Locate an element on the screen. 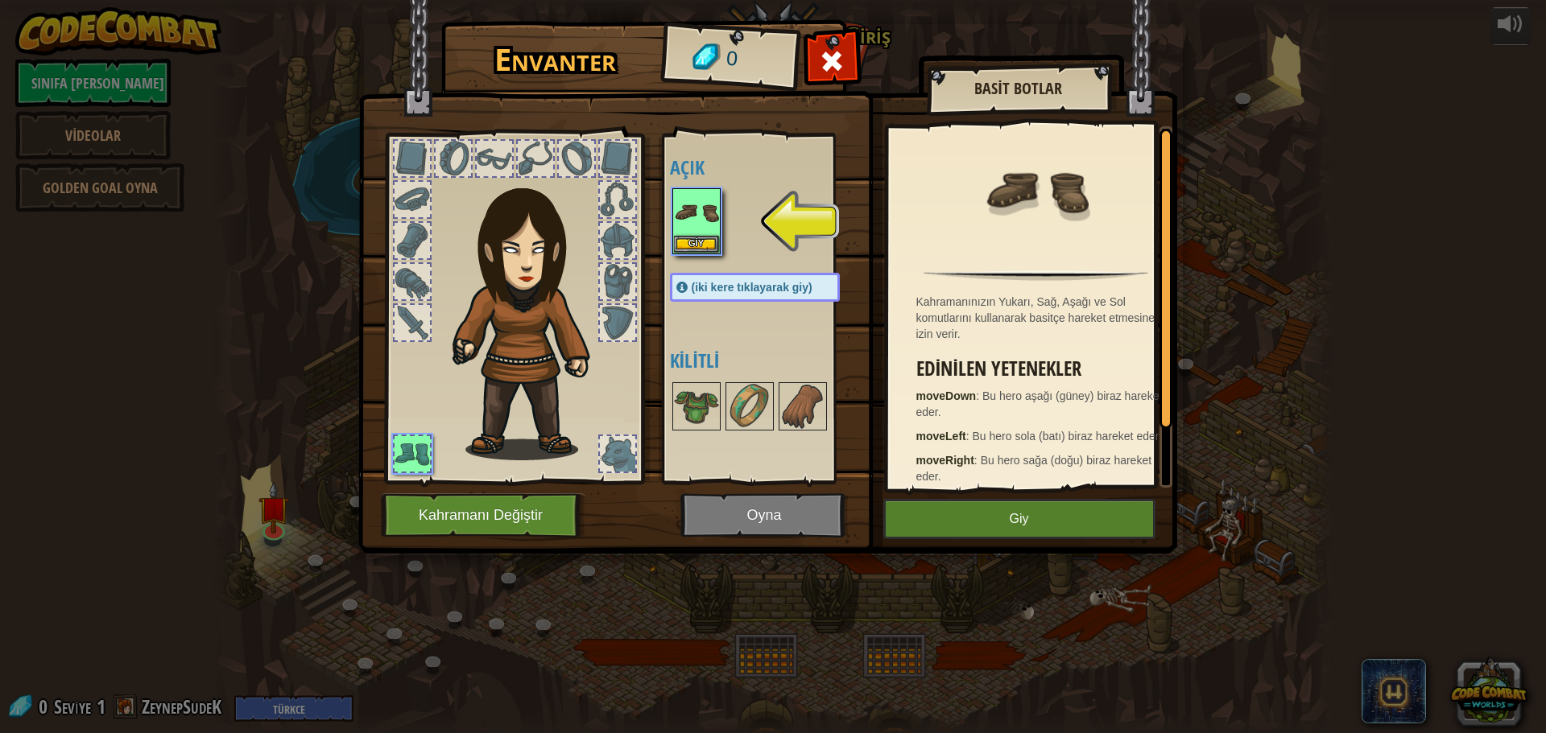 The height and width of the screenshot is (733, 1546). span: (iki kere tıklayarak giy) is located at coordinates (752, 287).